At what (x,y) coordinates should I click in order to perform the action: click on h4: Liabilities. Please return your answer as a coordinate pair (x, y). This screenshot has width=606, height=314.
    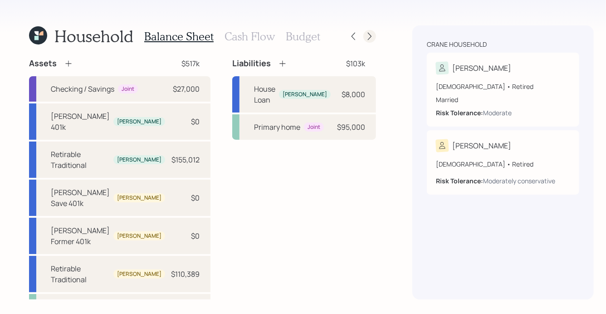
    Looking at the image, I should click on (251, 64).